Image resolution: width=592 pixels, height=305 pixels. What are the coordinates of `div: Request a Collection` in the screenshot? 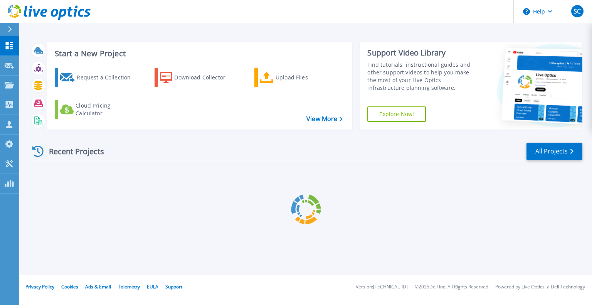 It's located at (108, 77).